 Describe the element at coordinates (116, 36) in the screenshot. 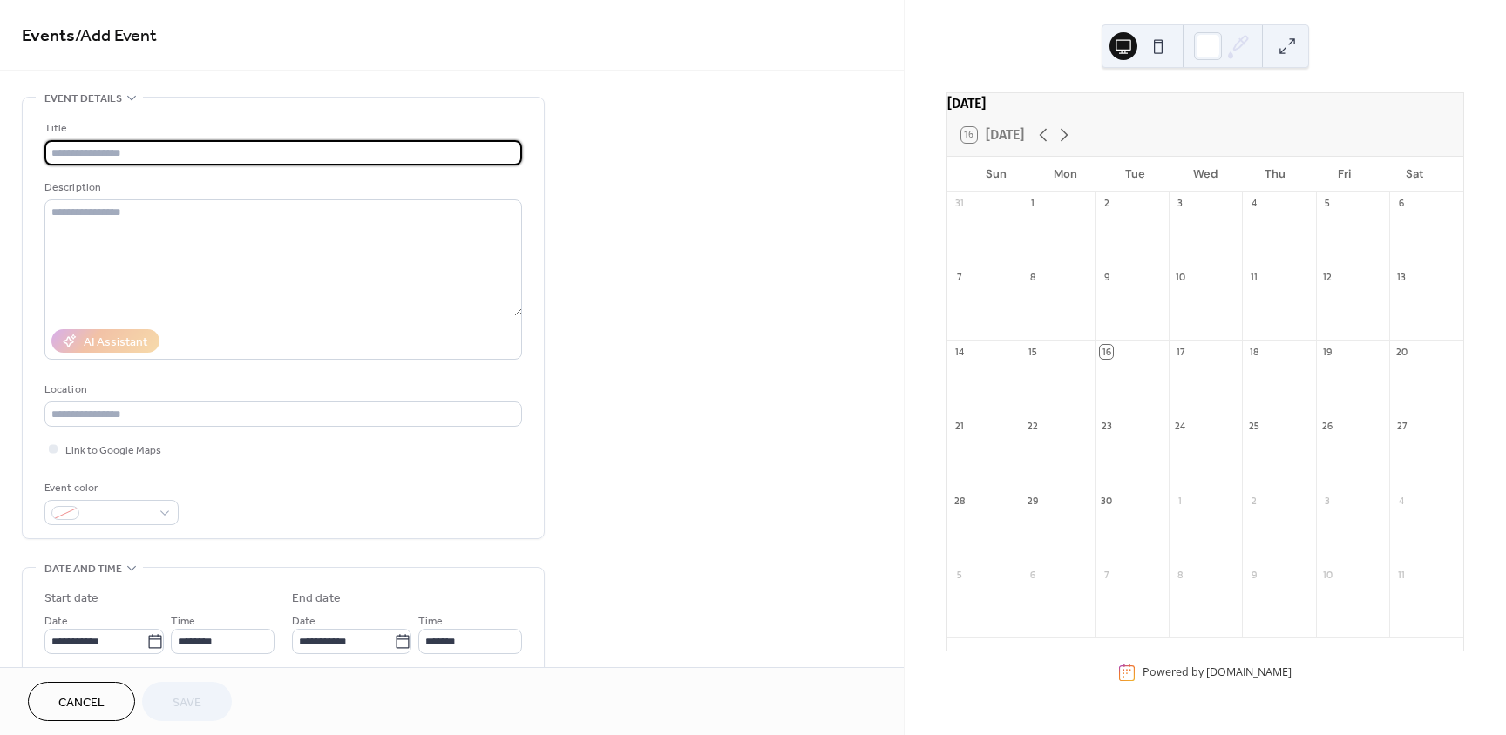

I see `span: / Add Event` at that location.